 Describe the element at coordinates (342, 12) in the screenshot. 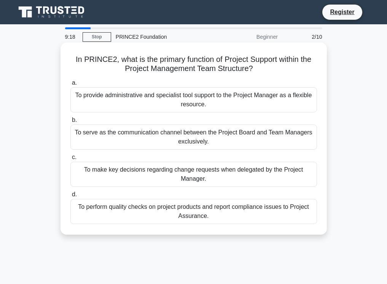

I see `a: Register` at that location.